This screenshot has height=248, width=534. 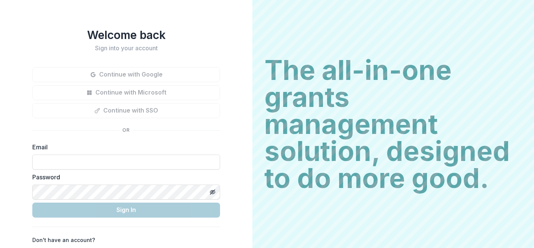 What do you see at coordinates (126, 35) in the screenshot?
I see `h1: Welcome back` at bounding box center [126, 35].